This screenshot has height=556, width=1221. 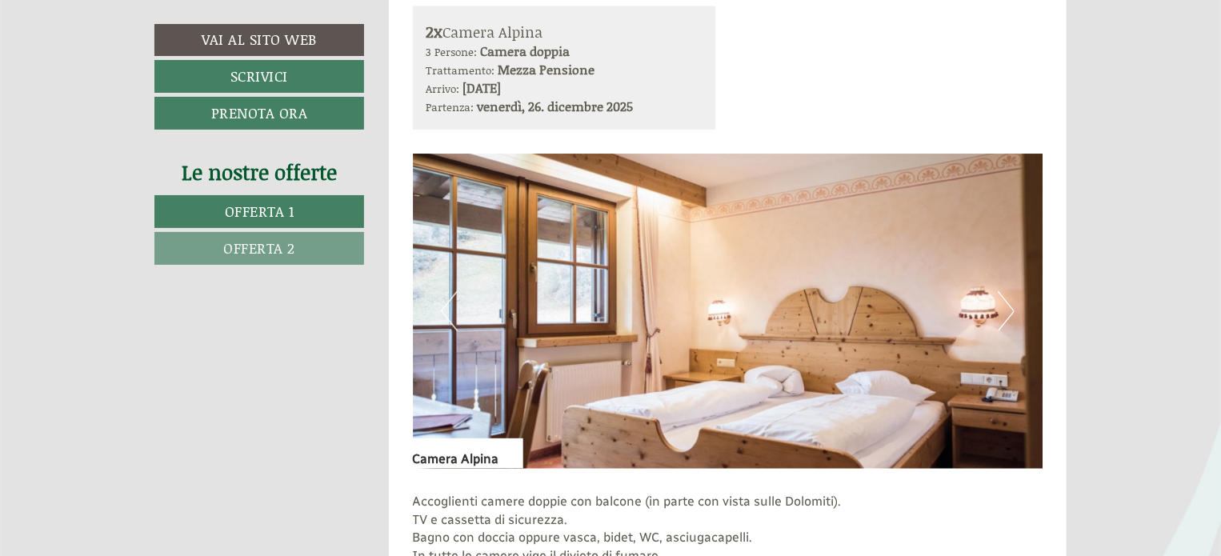 I want to click on b: 2x, so click(x=434, y=31).